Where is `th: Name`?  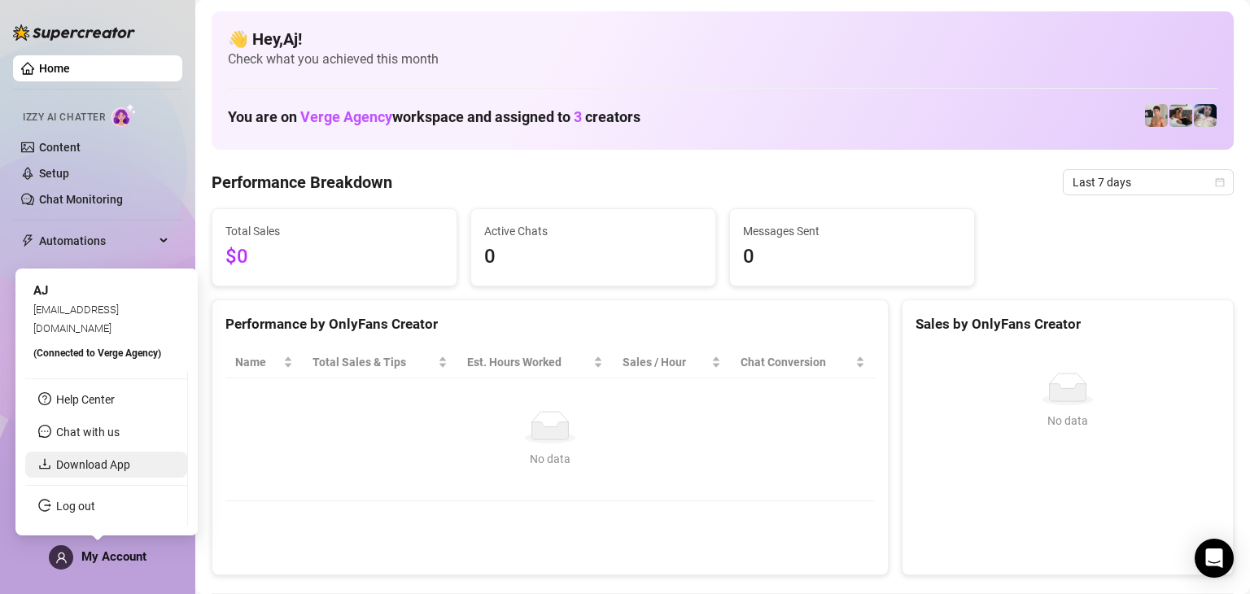
th: Name is located at coordinates (264, 362).